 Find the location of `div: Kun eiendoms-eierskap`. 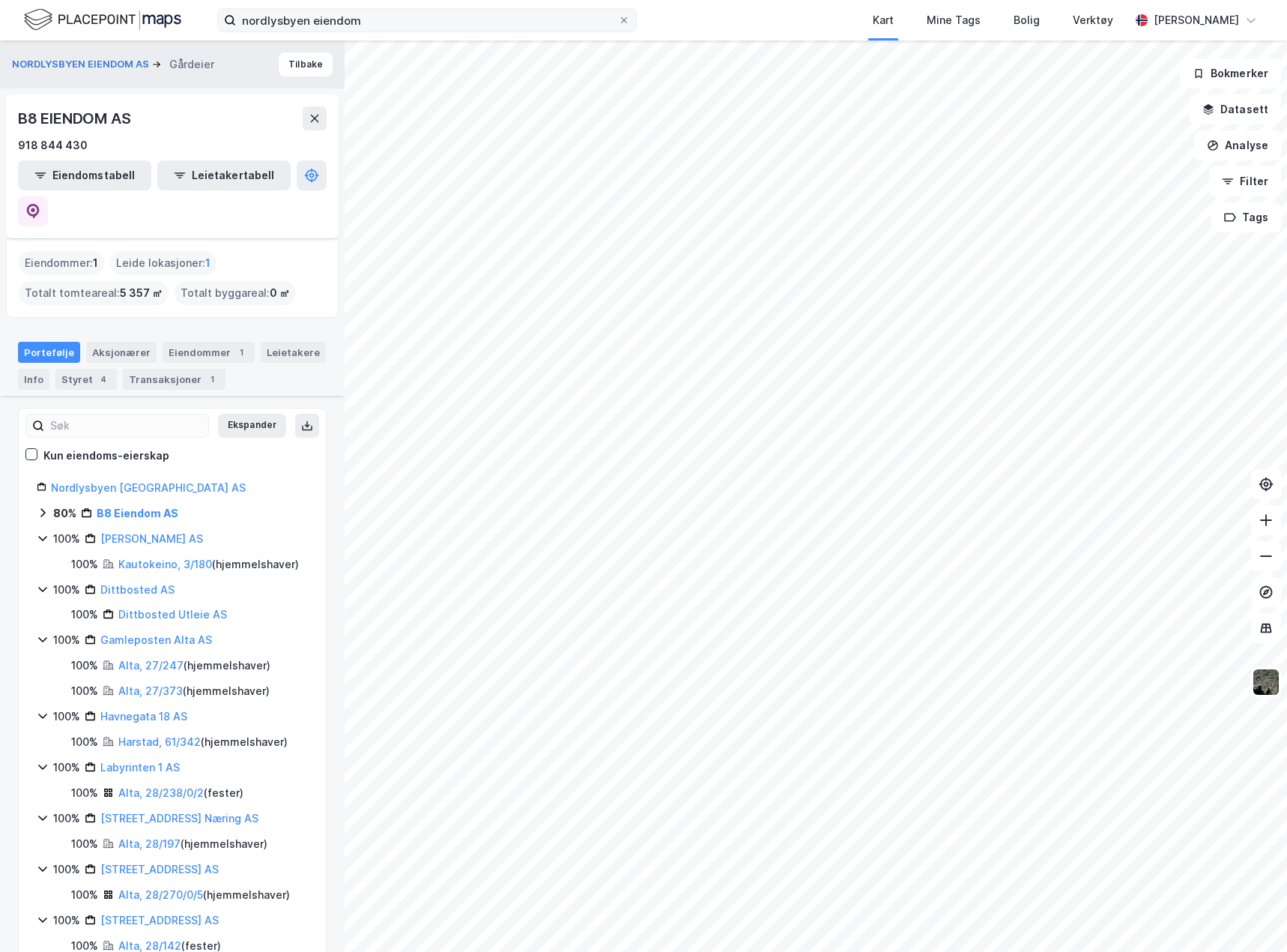

div: Kun eiendoms-eierskap is located at coordinates (106, 456).